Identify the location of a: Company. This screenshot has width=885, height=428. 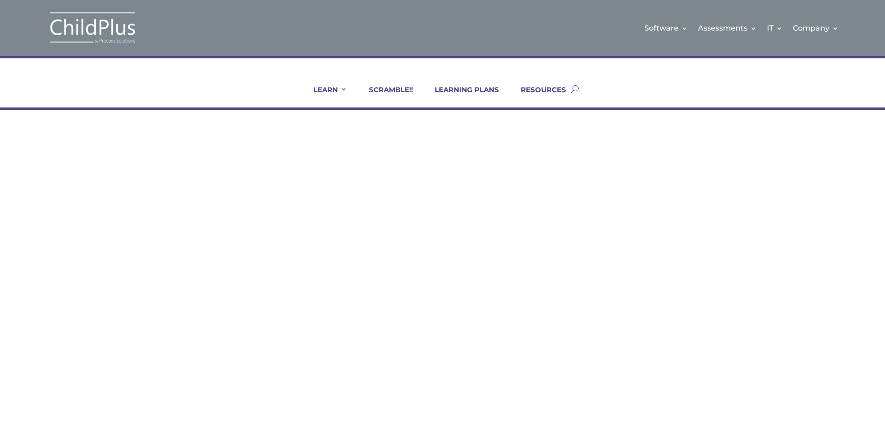
(816, 28).